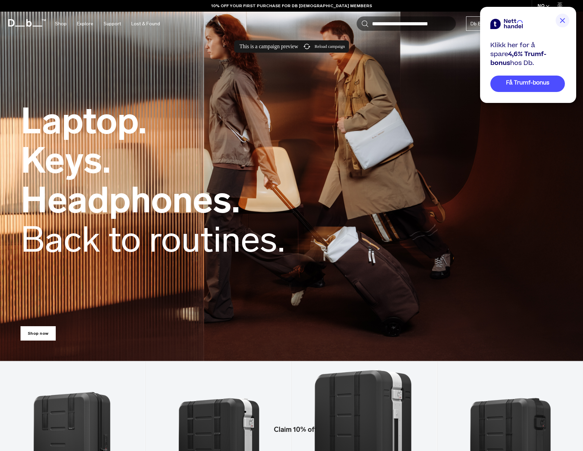  Describe the element at coordinates (153, 239) in the screenshot. I see `span: Back to routines.` at that location.